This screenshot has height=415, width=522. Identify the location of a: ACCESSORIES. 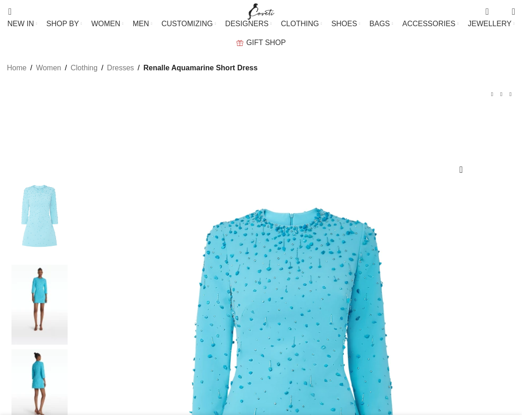
(430, 24).